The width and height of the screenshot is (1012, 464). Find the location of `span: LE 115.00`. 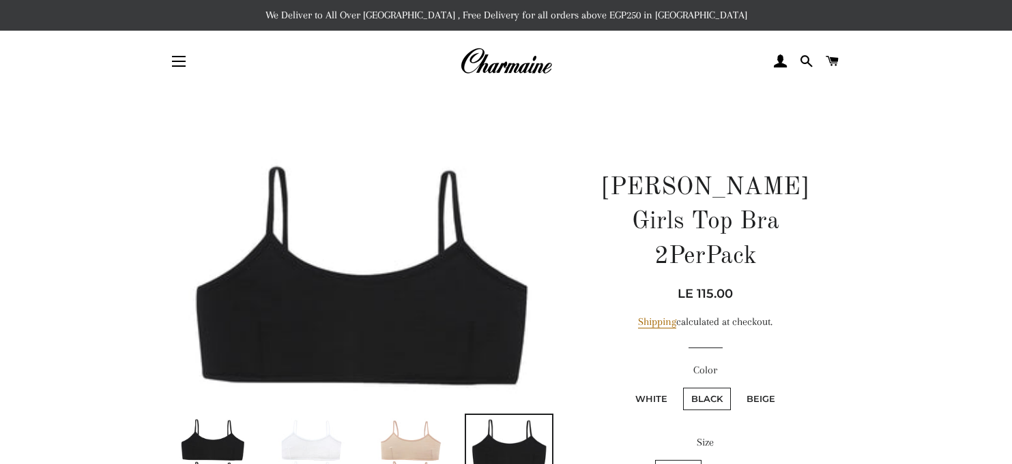

span: LE 115.00 is located at coordinates (705, 294).